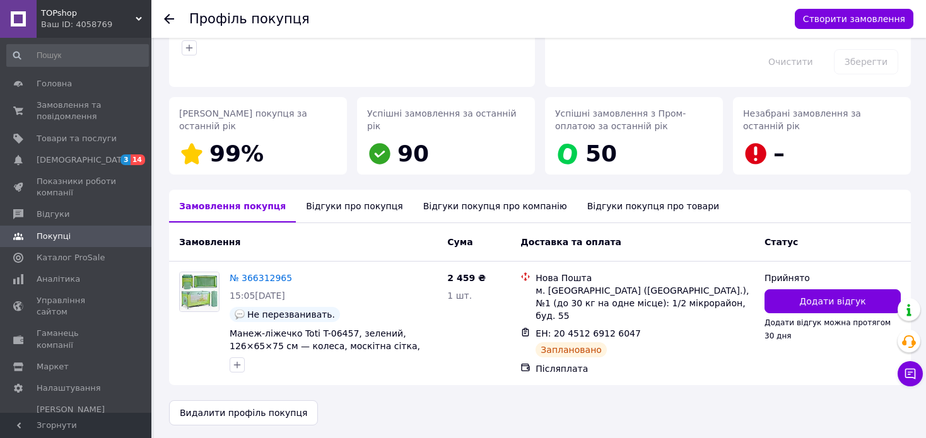 This screenshot has width=926, height=438. What do you see at coordinates (601, 153) in the screenshot?
I see `span: 50` at bounding box center [601, 153].